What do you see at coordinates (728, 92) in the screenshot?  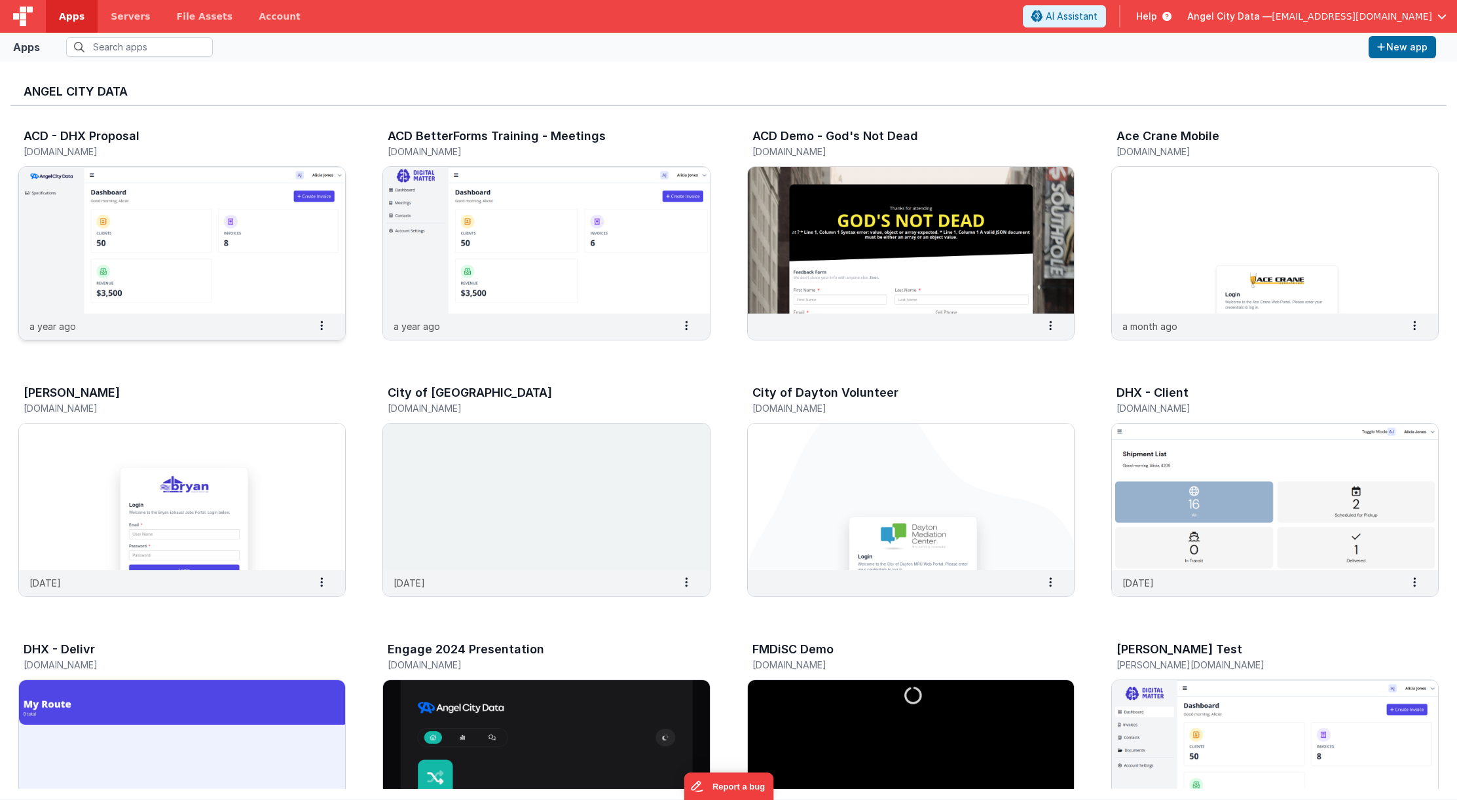 I see `h3: Angel City Data` at bounding box center [728, 92].